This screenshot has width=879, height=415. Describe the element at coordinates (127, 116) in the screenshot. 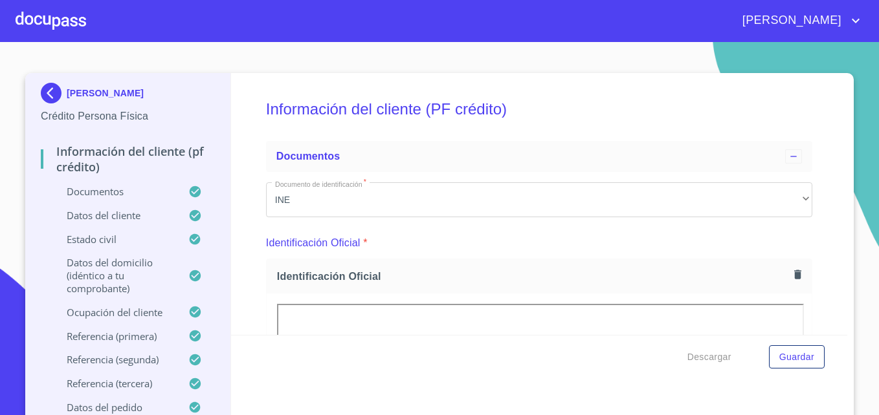

I see `p: Crédito Persona Física` at that location.